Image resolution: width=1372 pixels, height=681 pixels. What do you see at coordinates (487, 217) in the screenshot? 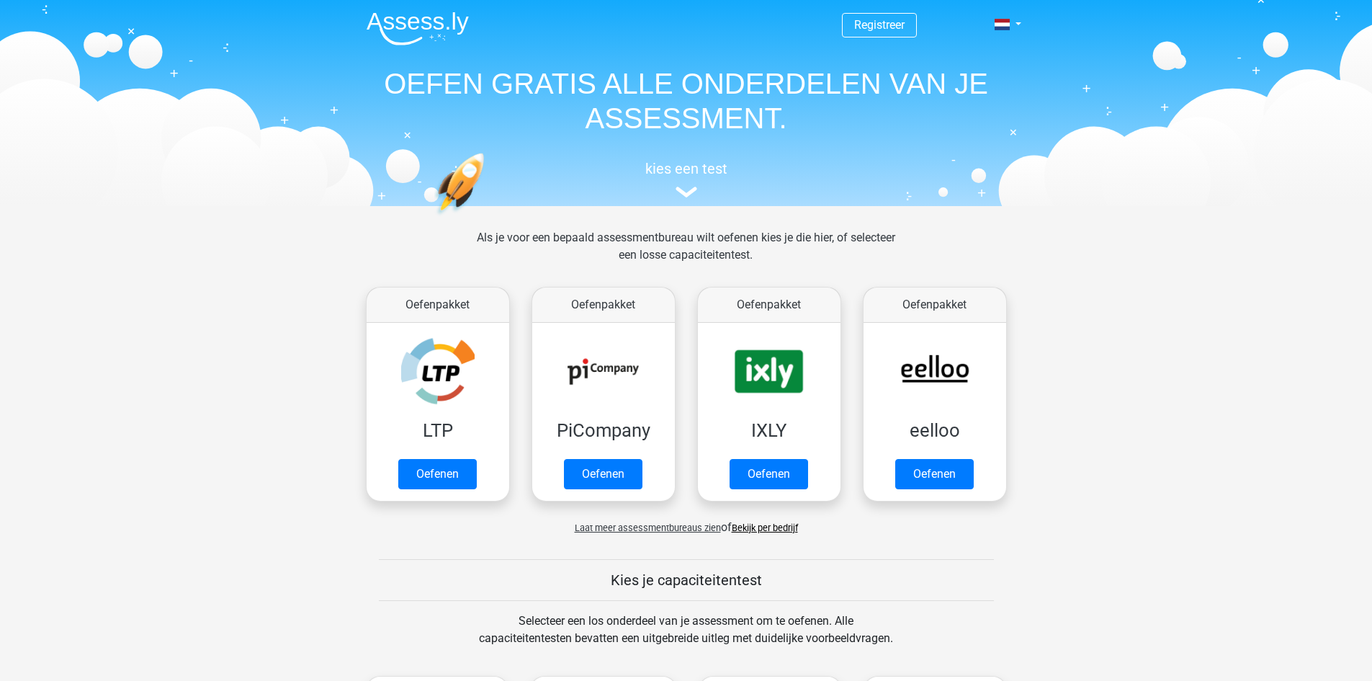
I see `img: oefenen` at bounding box center [487, 217].